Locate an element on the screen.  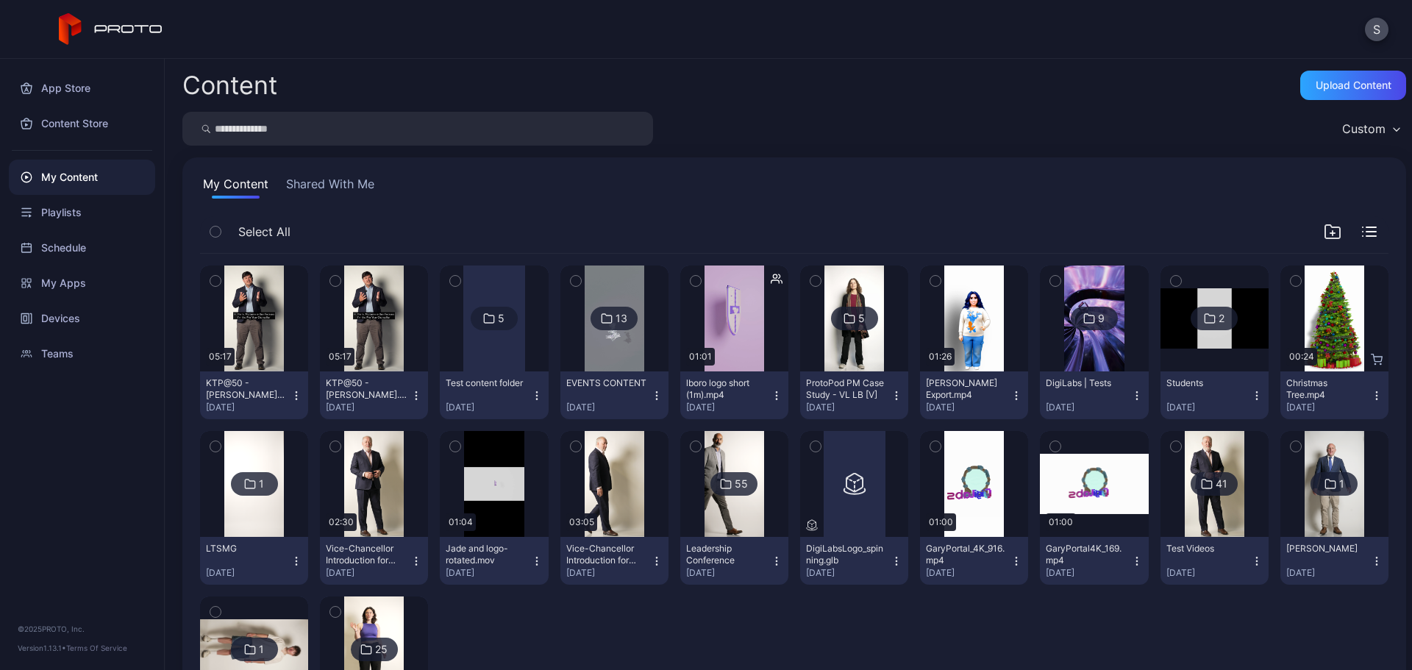
div: Test content folder is located at coordinates (486, 383).